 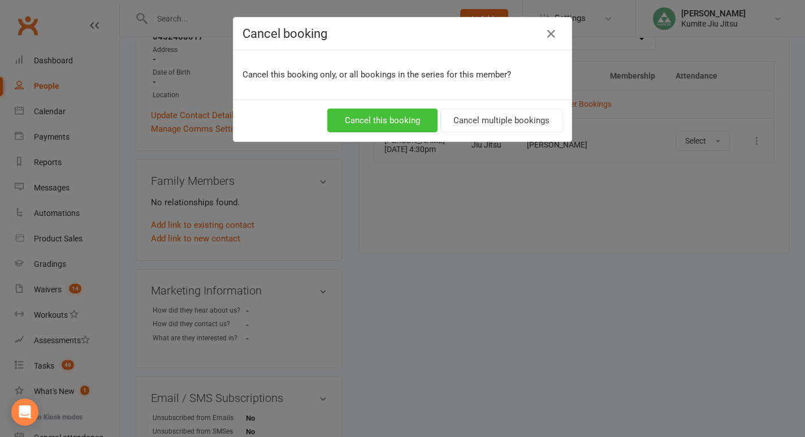 What do you see at coordinates (402, 75) in the screenshot?
I see `p: Cancel this booking only, or all bookings in the series for this member?` at bounding box center [402, 75].